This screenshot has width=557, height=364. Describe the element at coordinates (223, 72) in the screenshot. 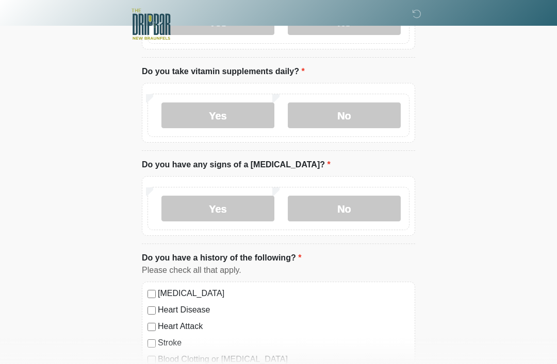

I see `label: Do you take vitamin supplements daily?` at that location.